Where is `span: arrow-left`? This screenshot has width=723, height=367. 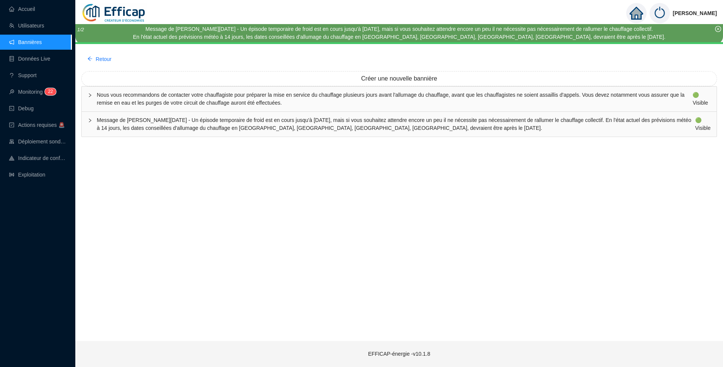
span: arrow-left is located at coordinates (90, 59).